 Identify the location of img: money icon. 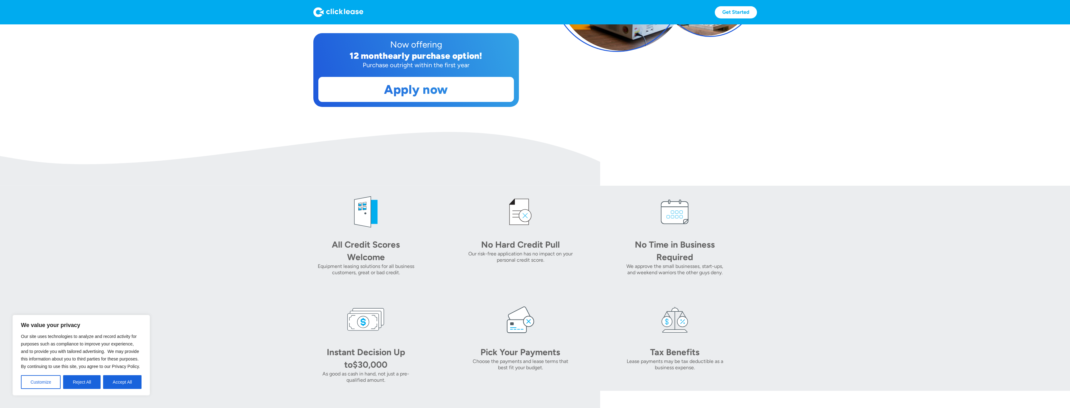
(366, 319).